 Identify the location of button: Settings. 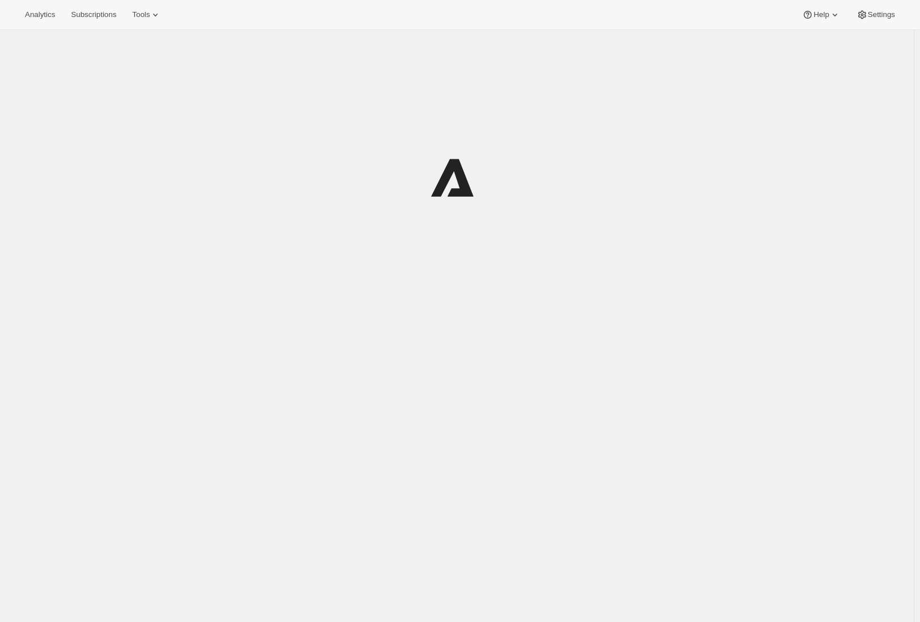
(876, 15).